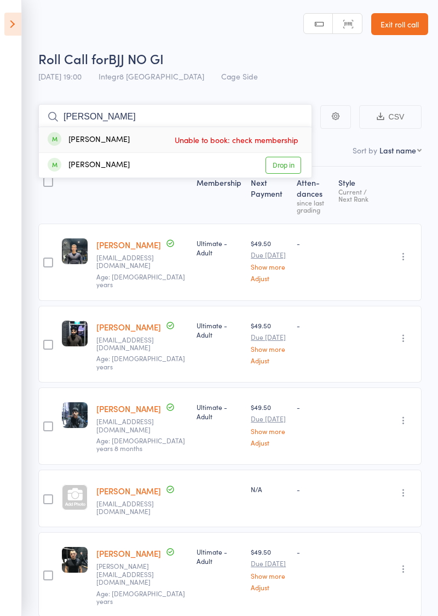 The image size is (438, 616). What do you see at coordinates (313, 195) in the screenshot?
I see `div: Atten­dances` at bounding box center [313, 195].